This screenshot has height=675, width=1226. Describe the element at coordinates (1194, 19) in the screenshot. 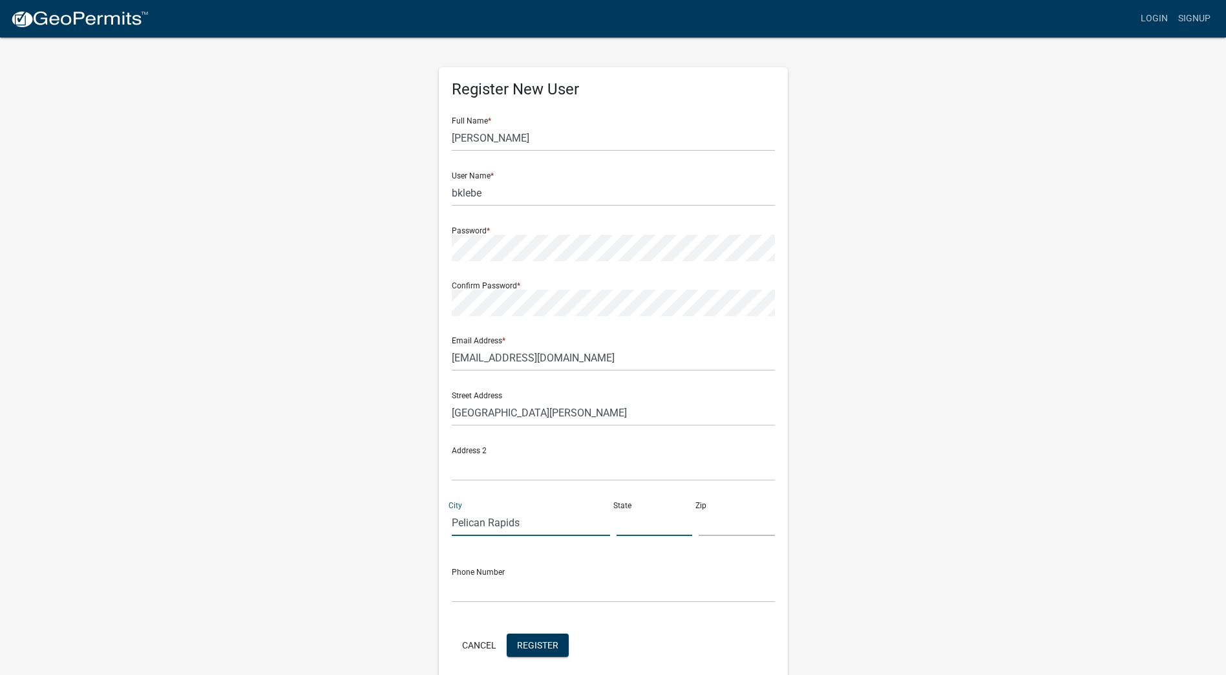

I see `a: Signup` at that location.